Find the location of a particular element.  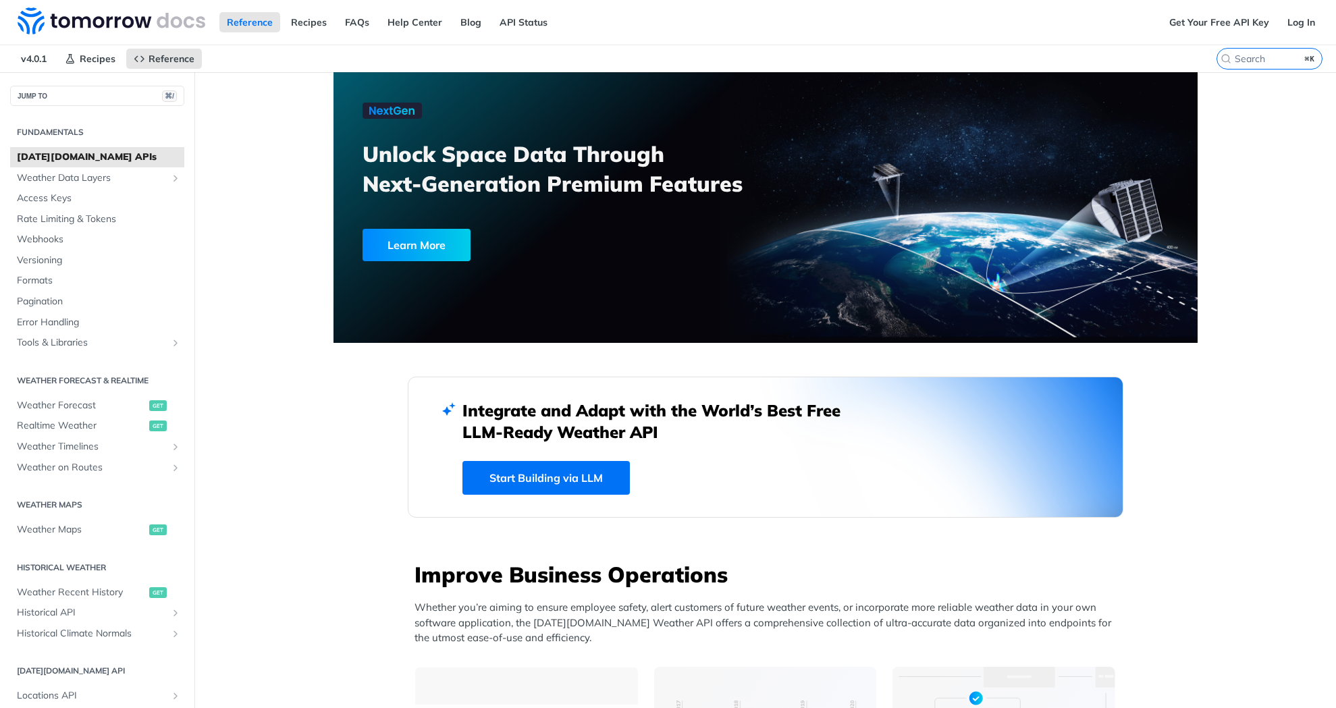

h2: Fundamentals is located at coordinates (97, 132).